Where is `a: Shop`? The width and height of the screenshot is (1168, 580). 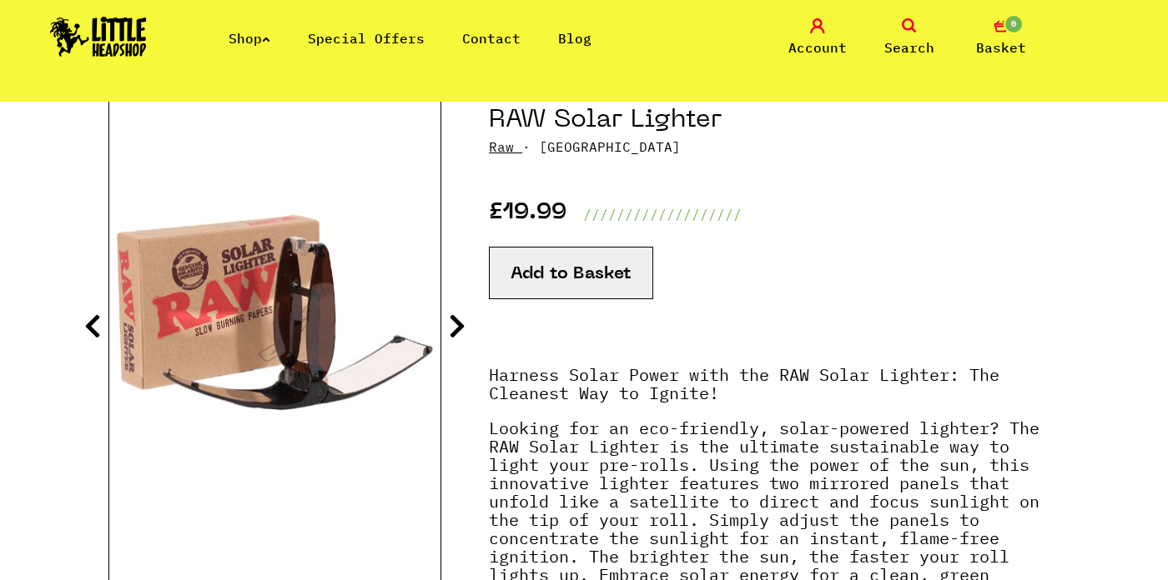
a: Shop is located at coordinates (249, 38).